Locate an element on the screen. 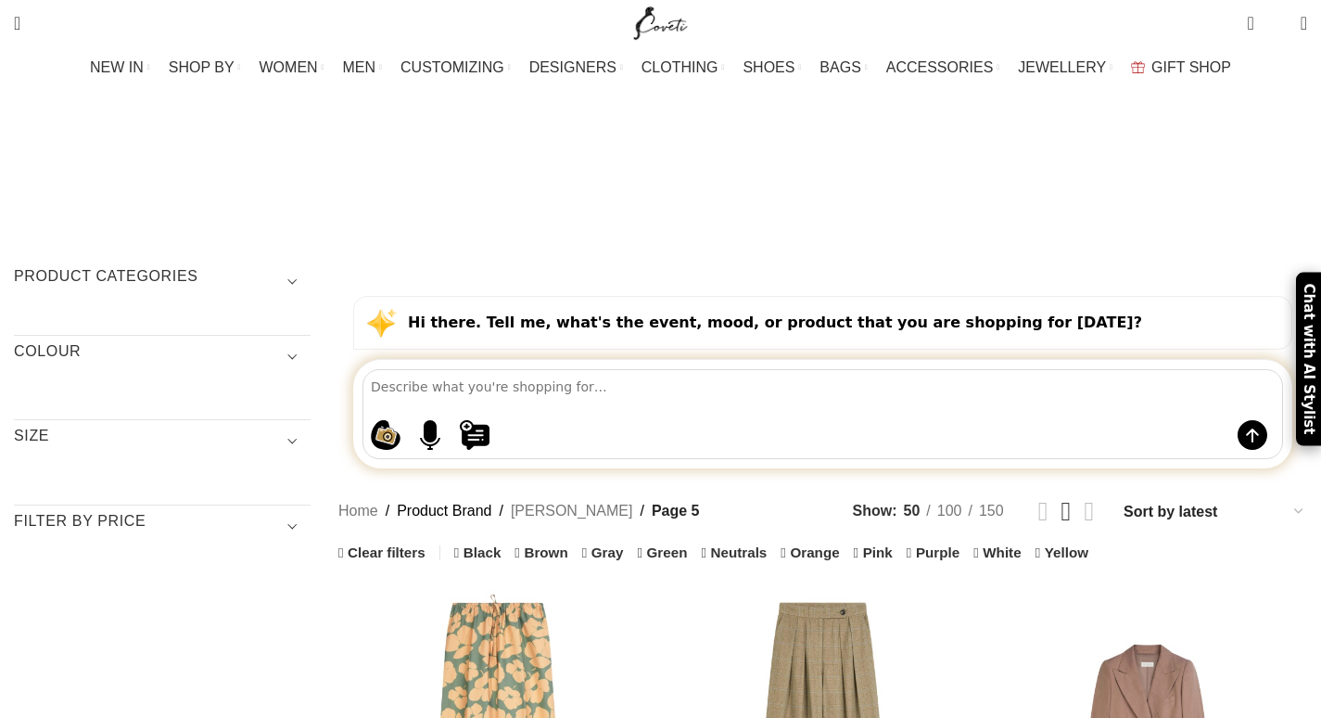 This screenshot has height=718, width=1321. a: SHOP BY is located at coordinates (205, 68).